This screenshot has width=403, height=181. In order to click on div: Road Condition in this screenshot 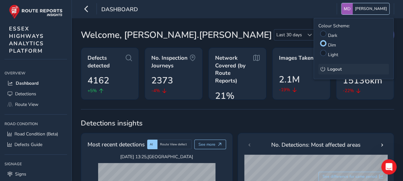, I will do `click(36, 124)`.